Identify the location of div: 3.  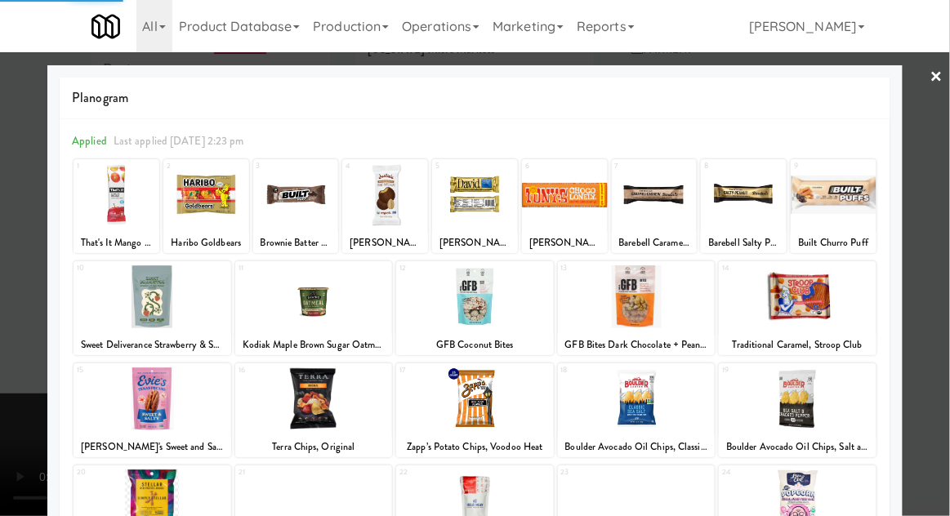
(276, 166).